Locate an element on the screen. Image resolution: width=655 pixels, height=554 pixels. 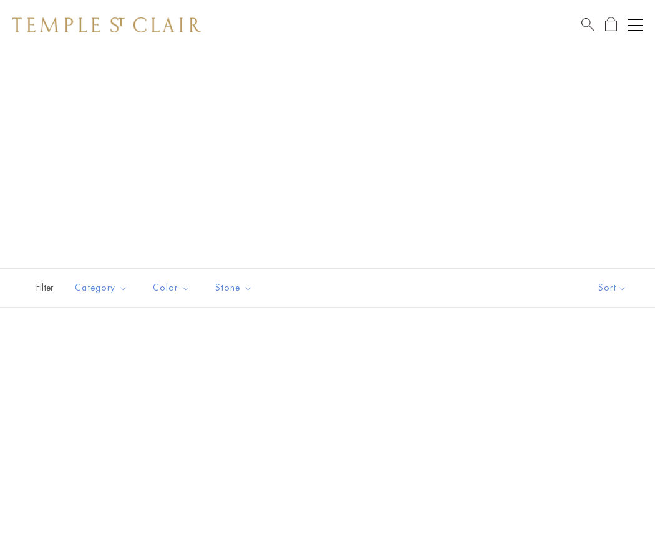
span: Color is located at coordinates (173, 288).